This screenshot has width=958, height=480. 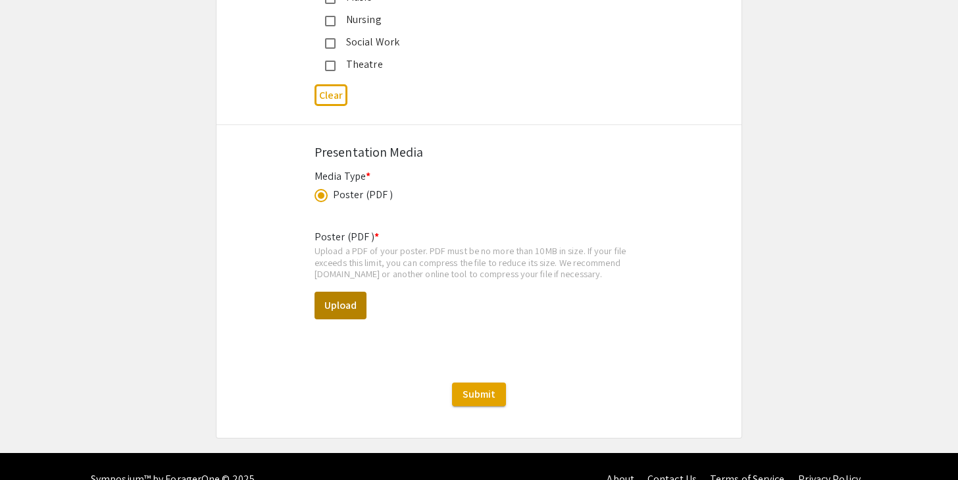 What do you see at coordinates (331, 95) in the screenshot?
I see `button: Clear` at bounding box center [331, 95].